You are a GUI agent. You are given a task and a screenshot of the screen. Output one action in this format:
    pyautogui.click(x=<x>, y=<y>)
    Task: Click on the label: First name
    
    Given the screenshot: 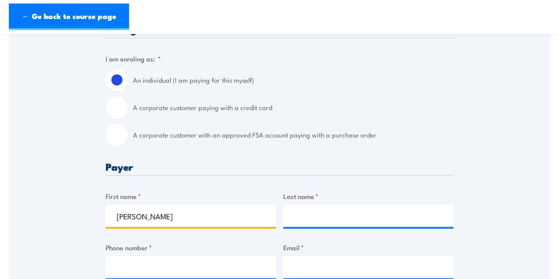 What is the action you would take?
    pyautogui.click(x=191, y=196)
    